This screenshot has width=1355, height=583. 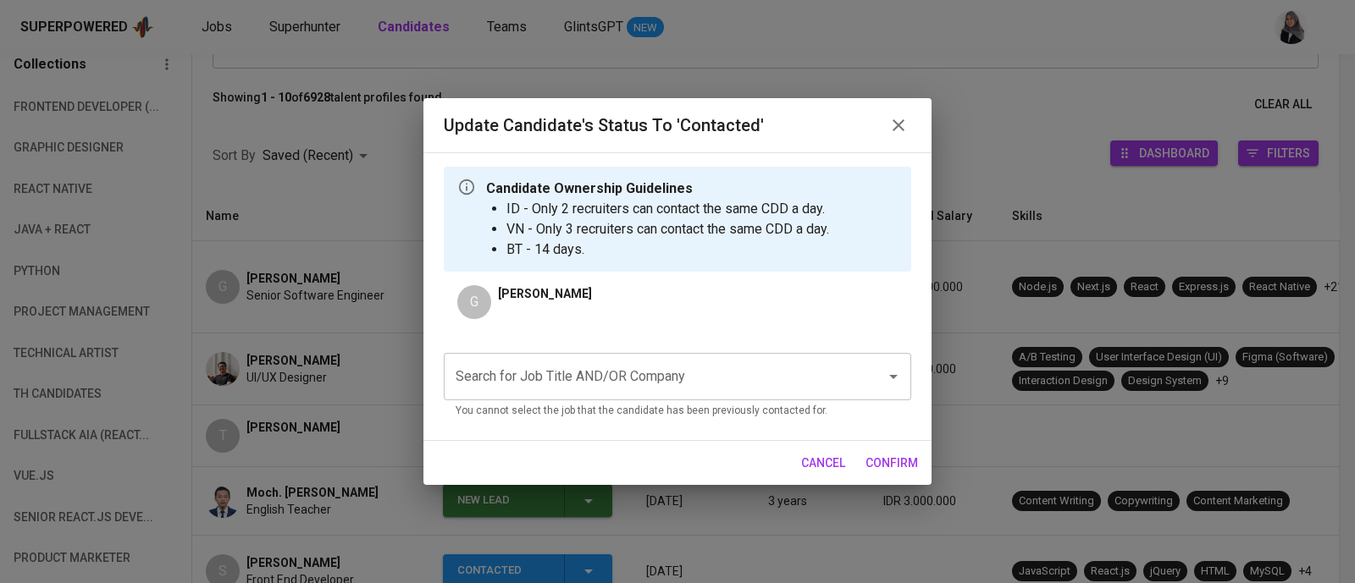 I want to click on span: confirm, so click(x=892, y=463).